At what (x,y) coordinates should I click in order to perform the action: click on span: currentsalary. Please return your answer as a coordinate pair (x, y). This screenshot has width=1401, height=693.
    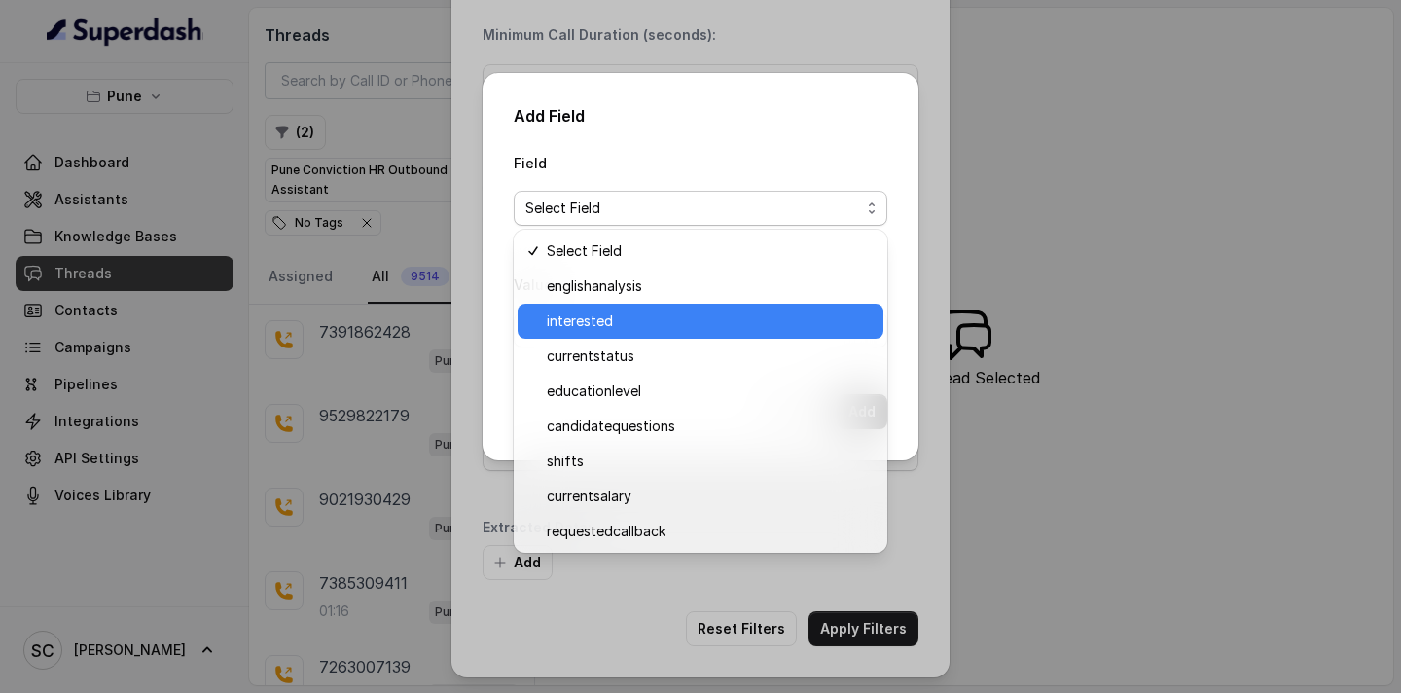
    Looking at the image, I should click on (709, 496).